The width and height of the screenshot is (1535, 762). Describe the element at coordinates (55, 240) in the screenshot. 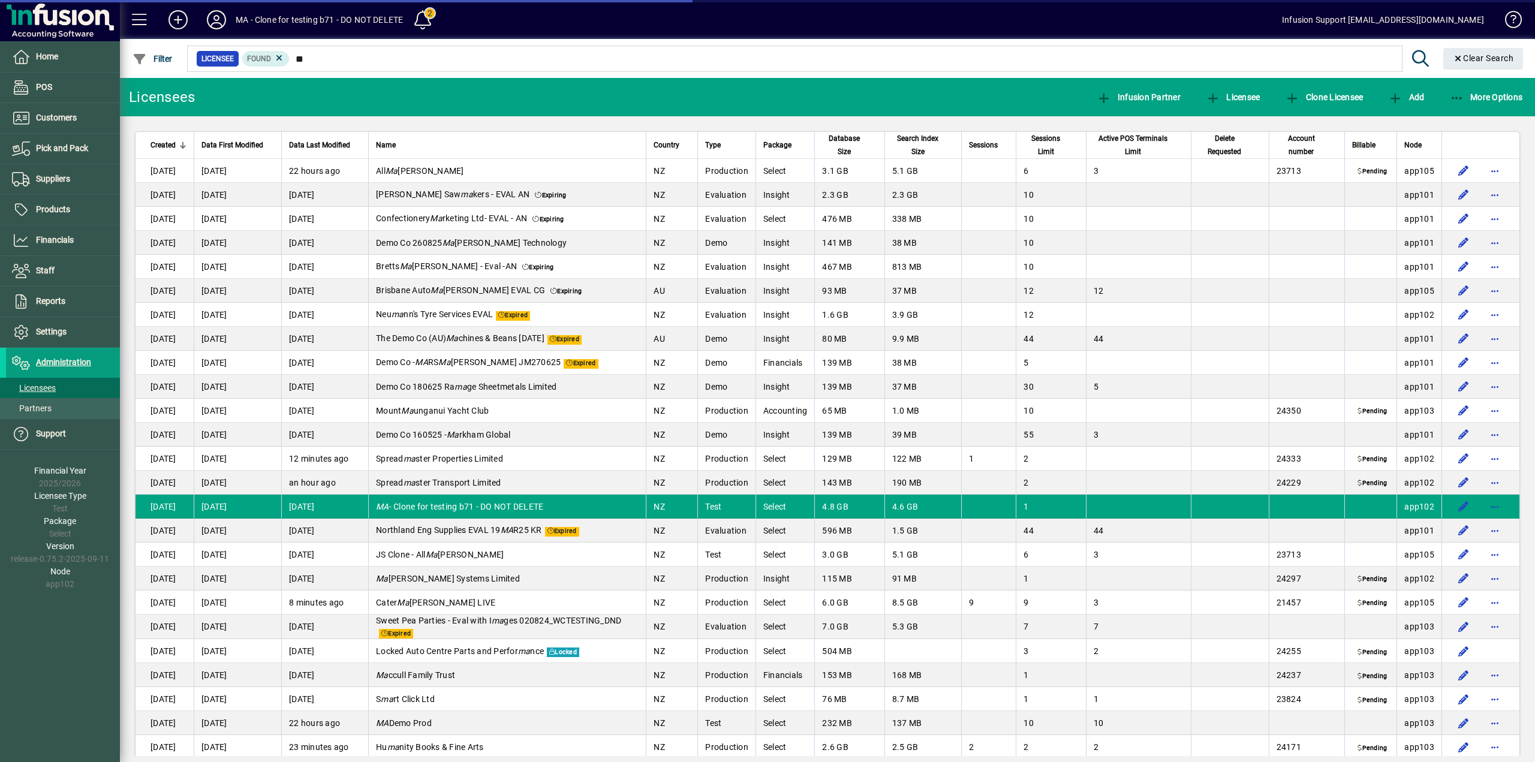

I see `span: Financials` at that location.